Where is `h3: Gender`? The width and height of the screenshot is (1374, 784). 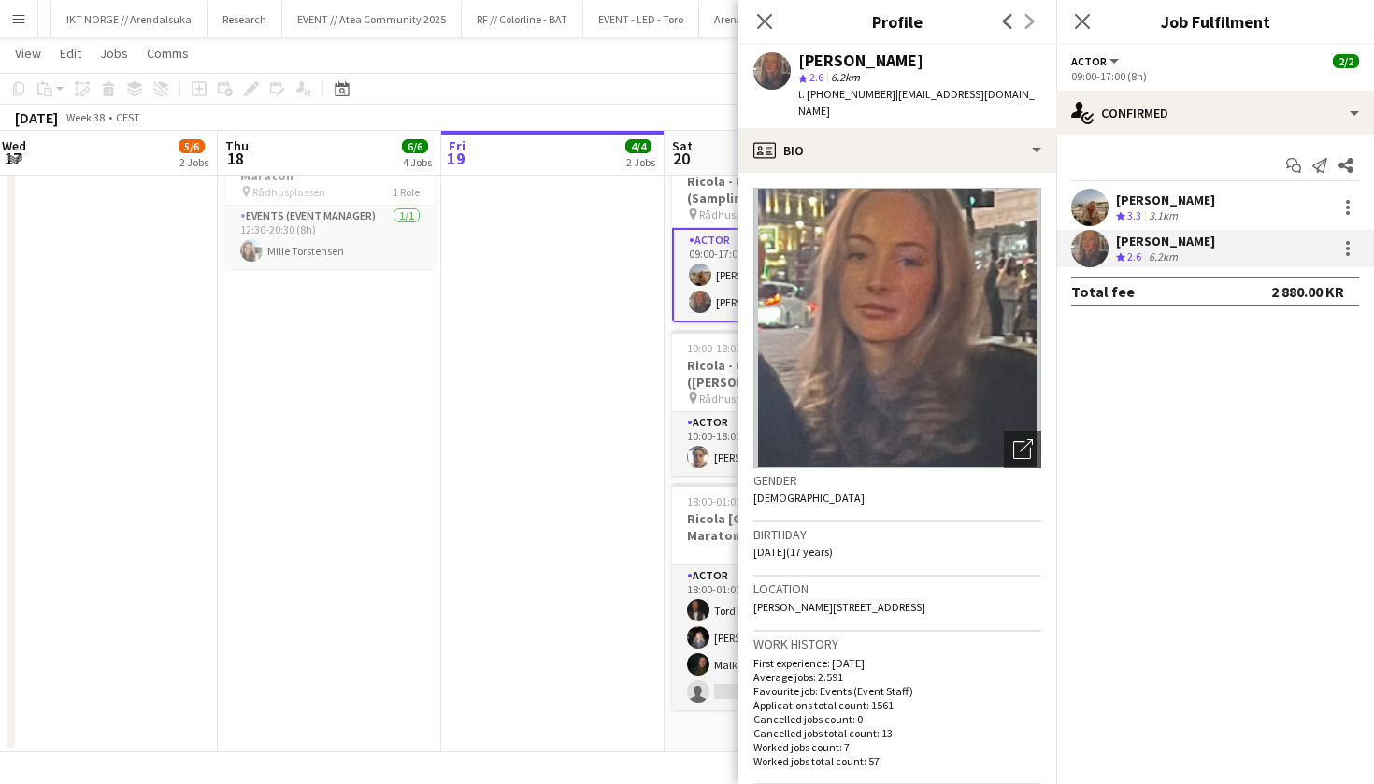
h3: Gender is located at coordinates (897, 481).